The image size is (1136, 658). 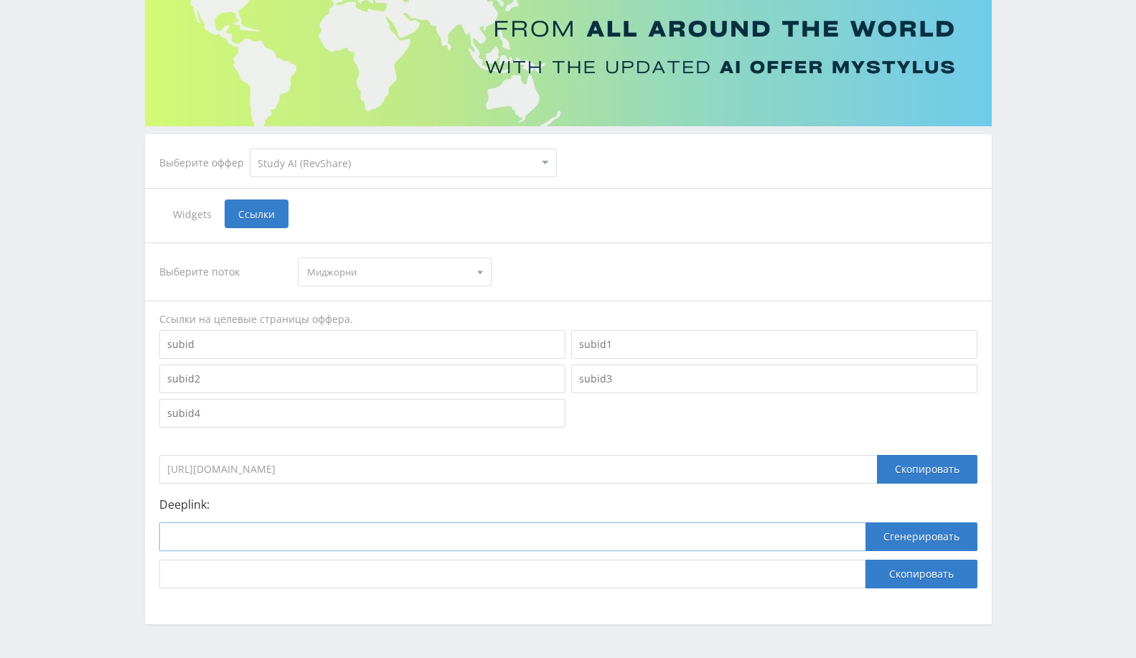 What do you see at coordinates (568, 505) in the screenshot?
I see `p: Deeplink:` at bounding box center [568, 505].